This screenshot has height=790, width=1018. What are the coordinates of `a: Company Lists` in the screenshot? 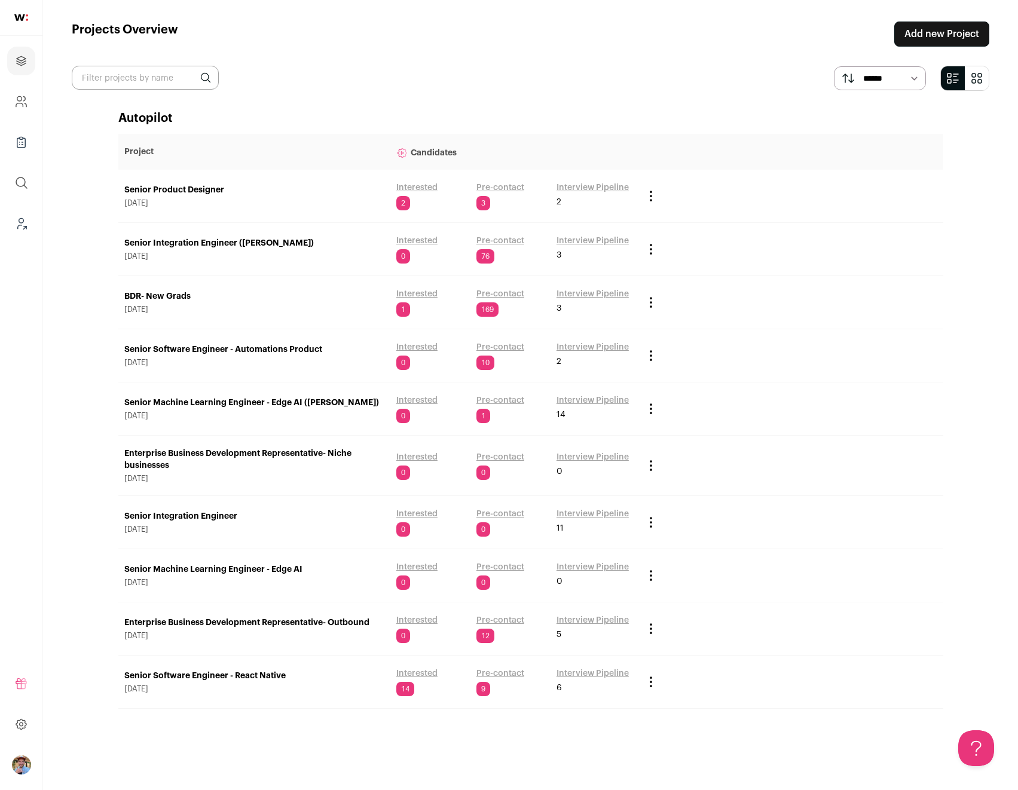 It's located at (21, 142).